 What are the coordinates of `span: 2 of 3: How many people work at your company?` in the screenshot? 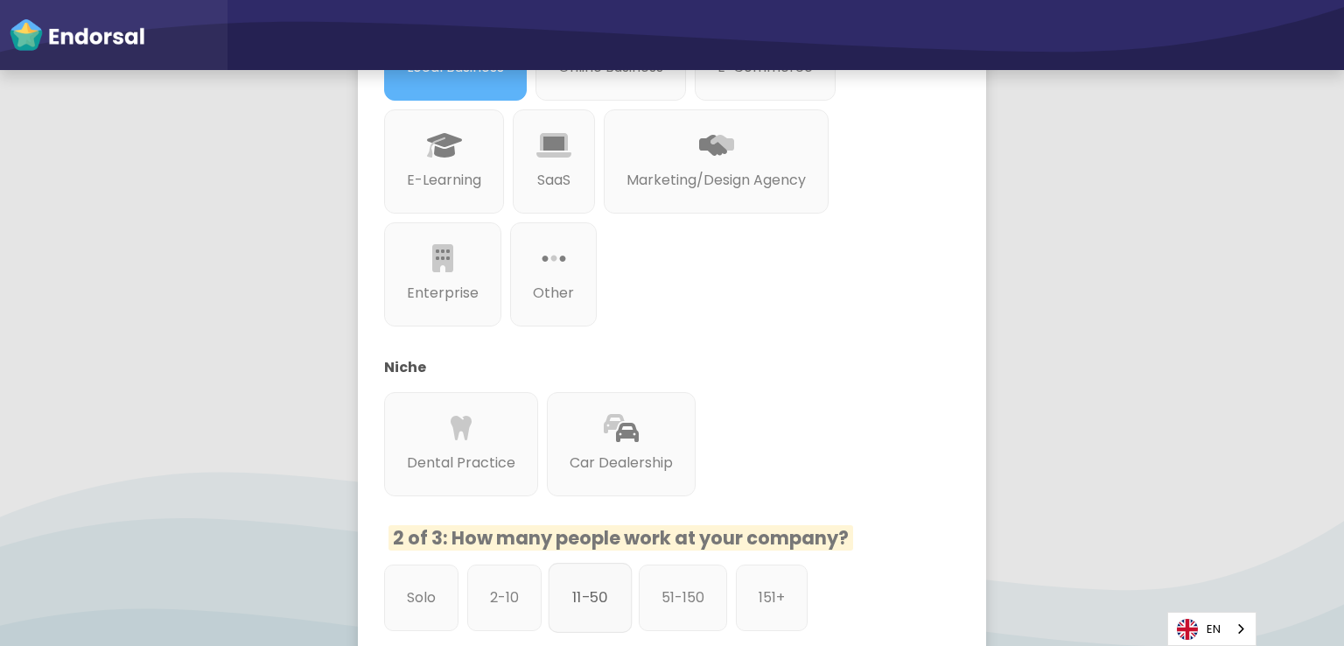 It's located at (621, 537).